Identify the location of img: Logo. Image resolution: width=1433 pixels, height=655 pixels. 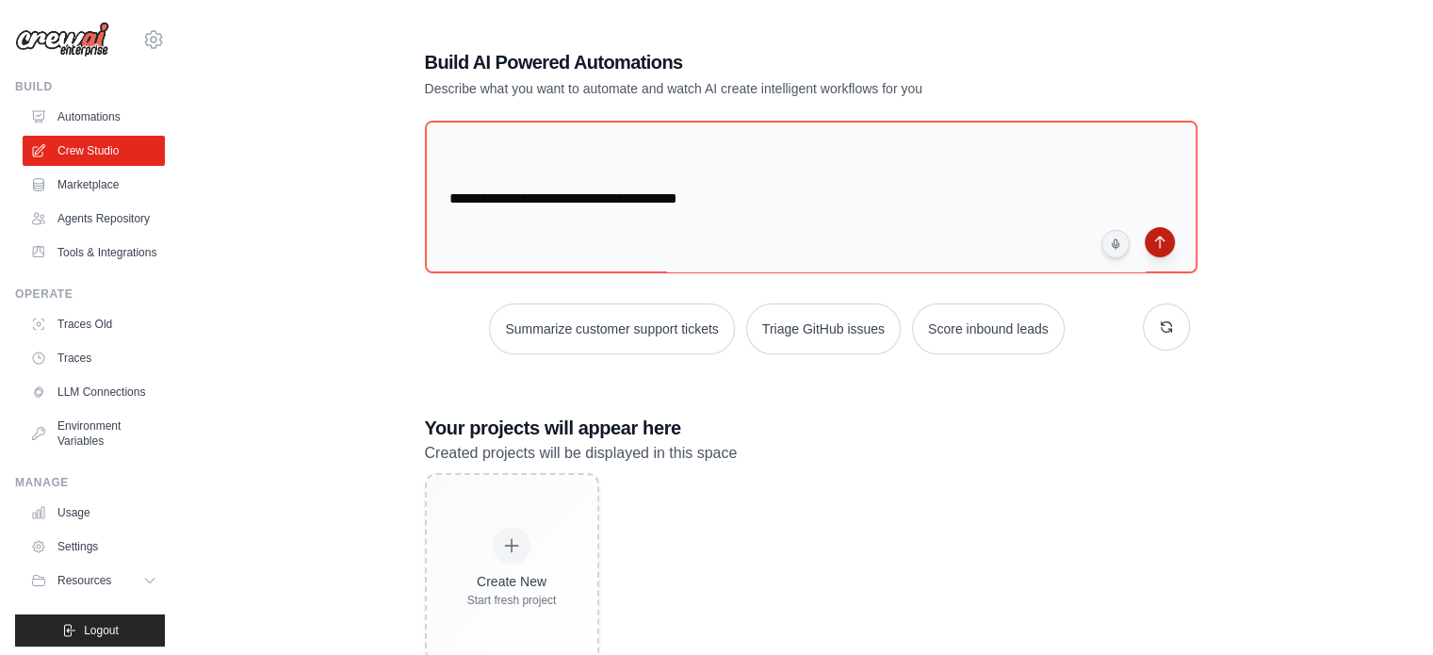
(62, 40).